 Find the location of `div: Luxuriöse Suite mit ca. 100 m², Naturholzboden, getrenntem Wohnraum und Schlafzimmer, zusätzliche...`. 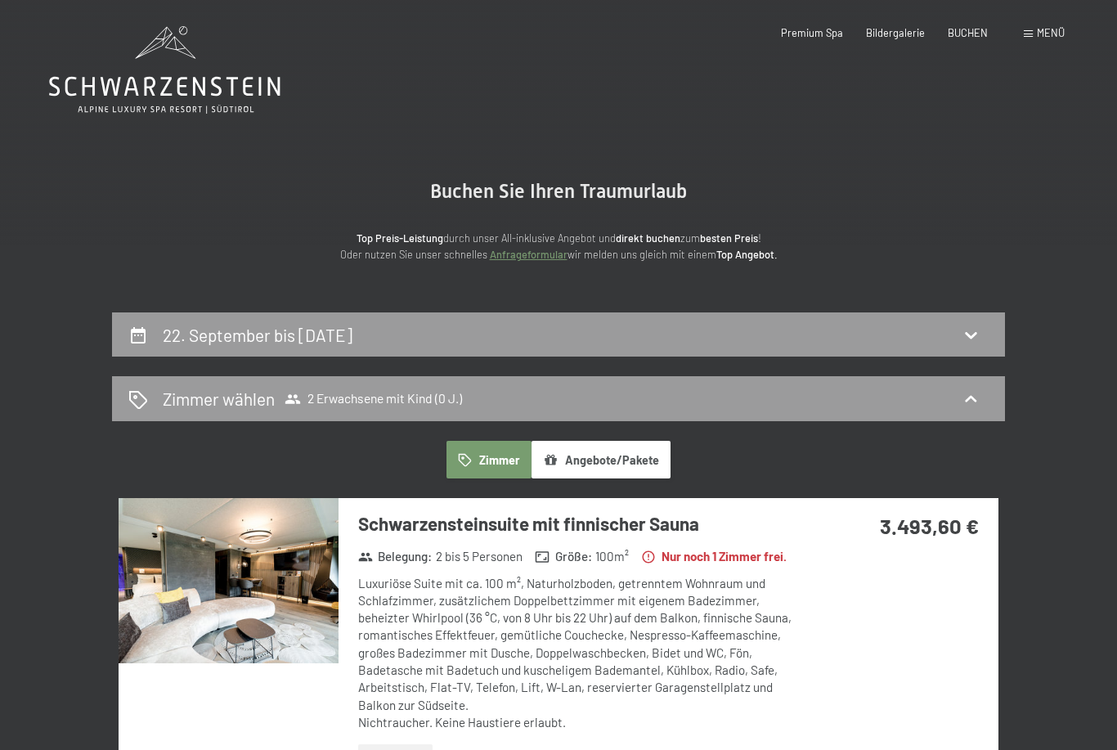

div: Luxuriöse Suite mit ca. 100 m², Naturholzboden, getrenntem Wohnraum und Schlafzimmer, zusätzliche... is located at coordinates (579, 653).